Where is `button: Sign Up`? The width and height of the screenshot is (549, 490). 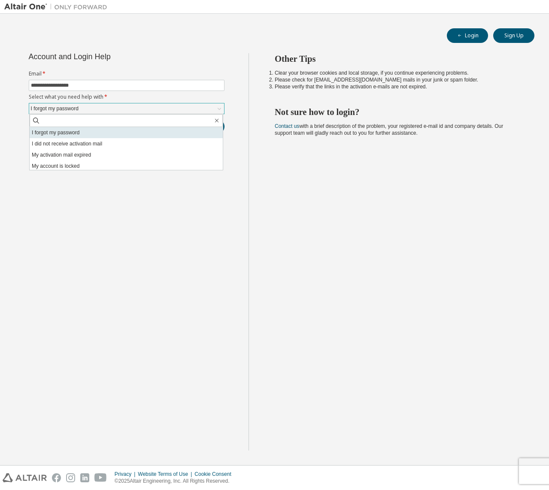 button: Sign Up is located at coordinates (514, 36).